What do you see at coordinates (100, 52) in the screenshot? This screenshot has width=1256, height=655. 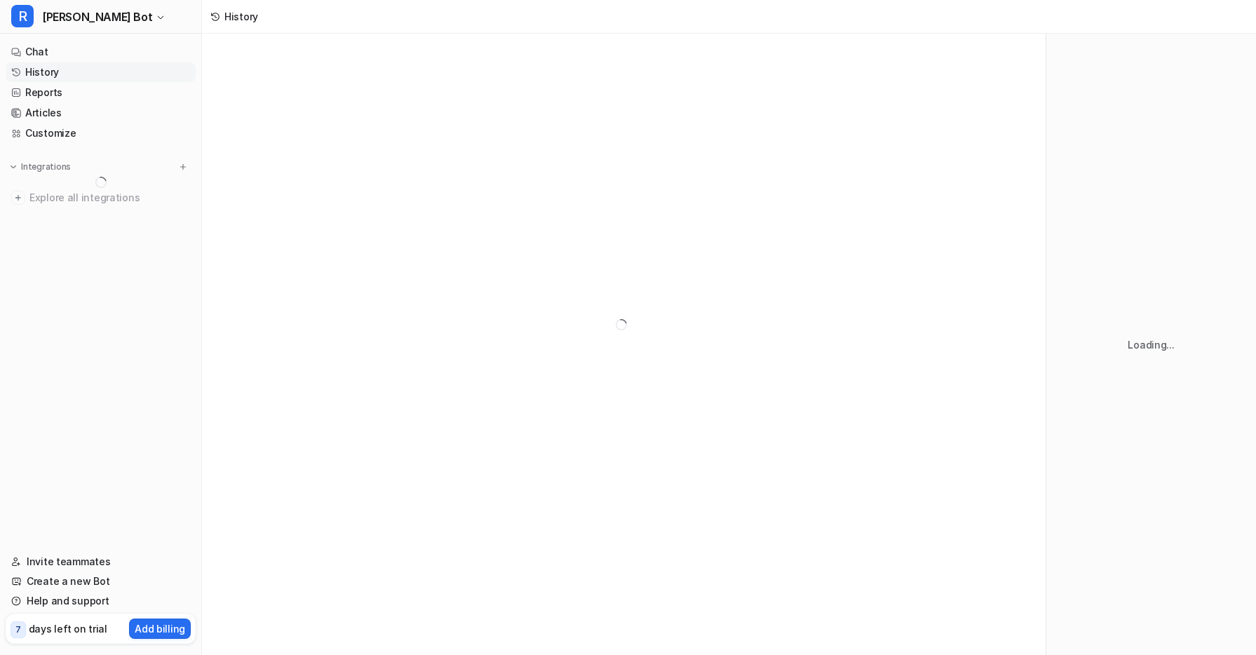 I see `a: Chat` at bounding box center [100, 52].